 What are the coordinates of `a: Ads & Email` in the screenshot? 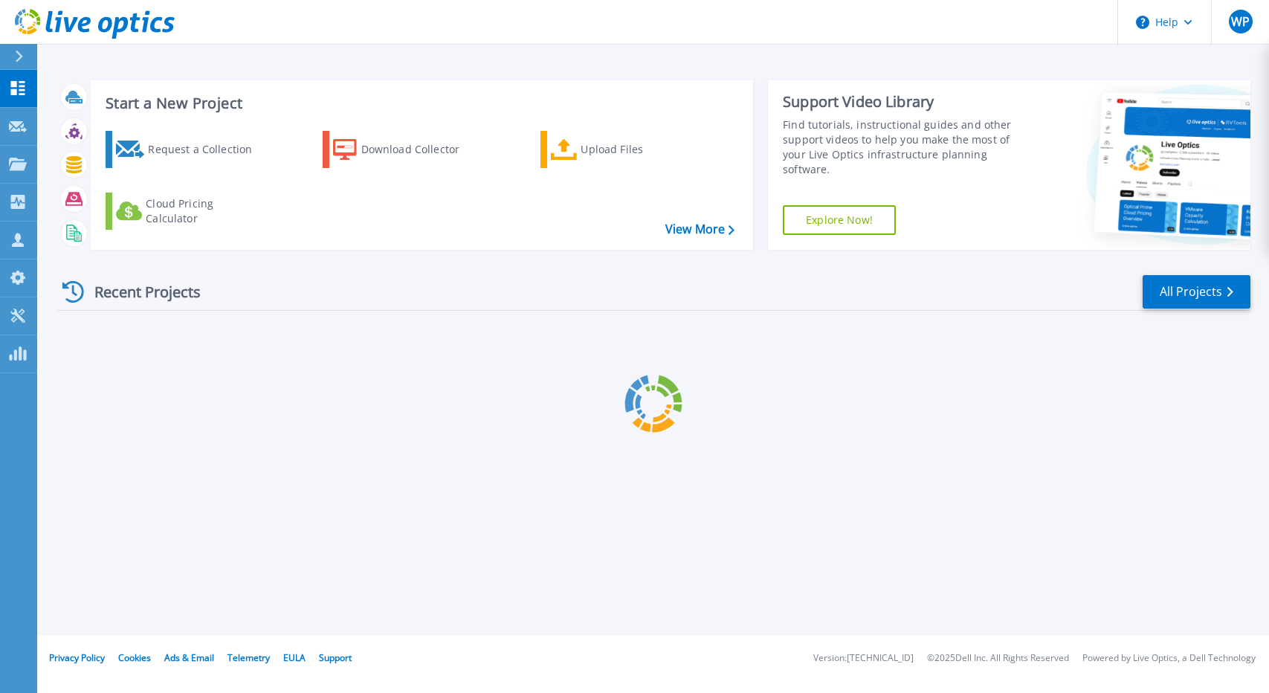 It's located at (189, 657).